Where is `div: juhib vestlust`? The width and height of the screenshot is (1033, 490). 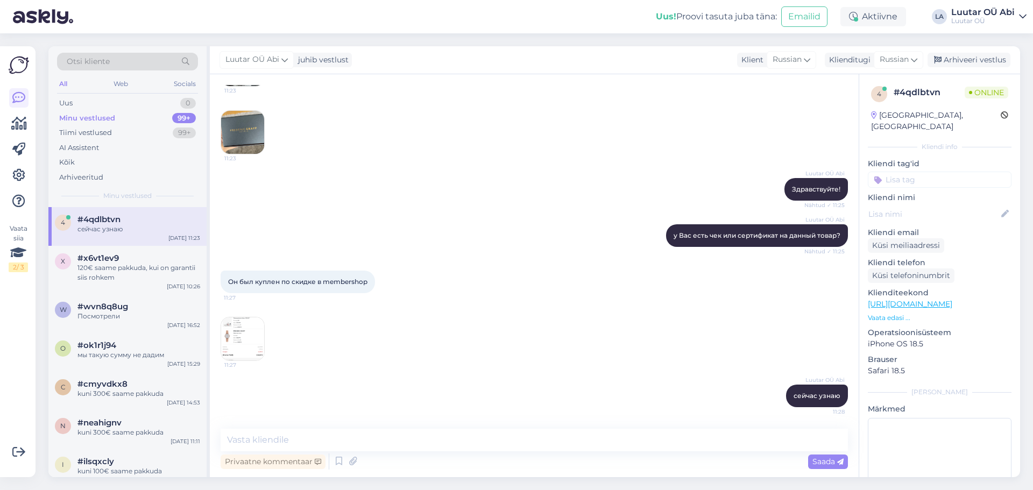
div: juhib vestlust is located at coordinates (321, 60).